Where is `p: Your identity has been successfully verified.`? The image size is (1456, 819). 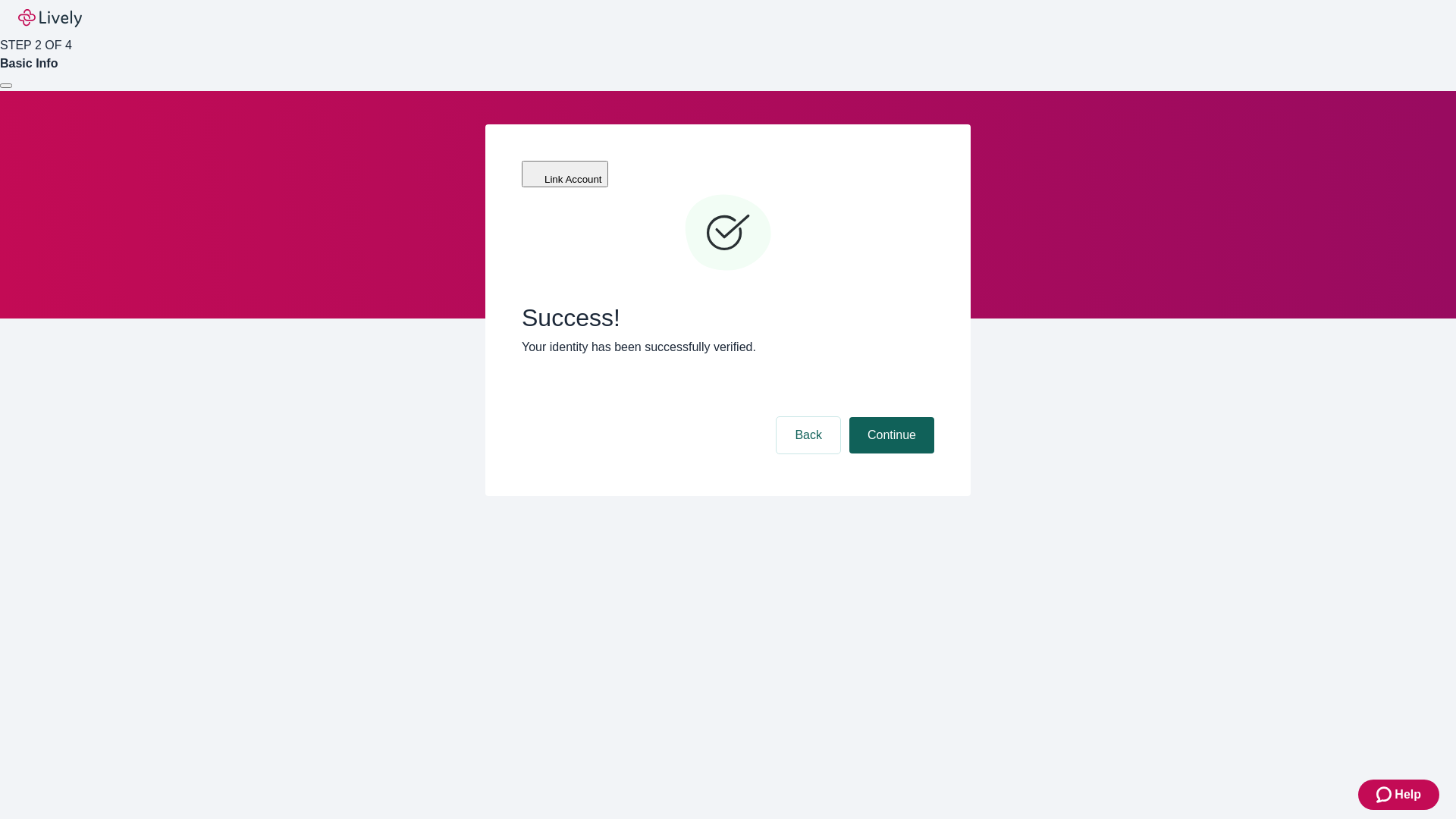
p: Your identity has been successfully verified. is located at coordinates (728, 347).